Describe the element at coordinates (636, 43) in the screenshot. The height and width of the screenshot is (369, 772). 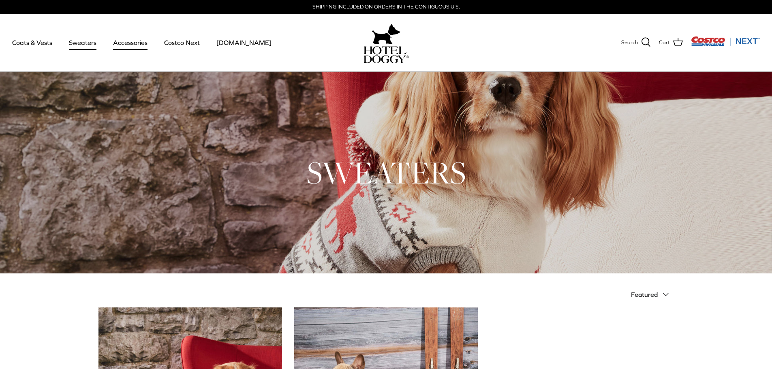
I see `a: Search` at that location.